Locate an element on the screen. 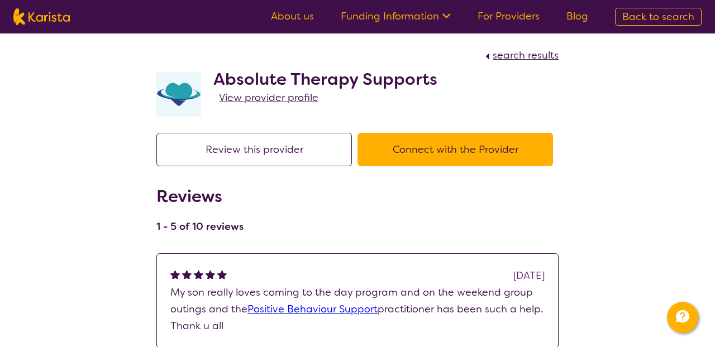 The height and width of the screenshot is (347, 715). span: search results is located at coordinates (526, 55).